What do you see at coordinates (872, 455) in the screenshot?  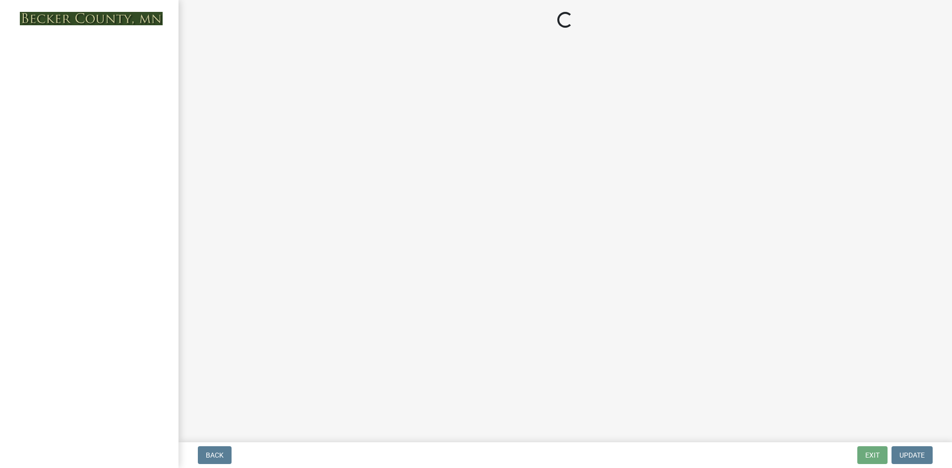 I see `button: Exit` at bounding box center [872, 455].